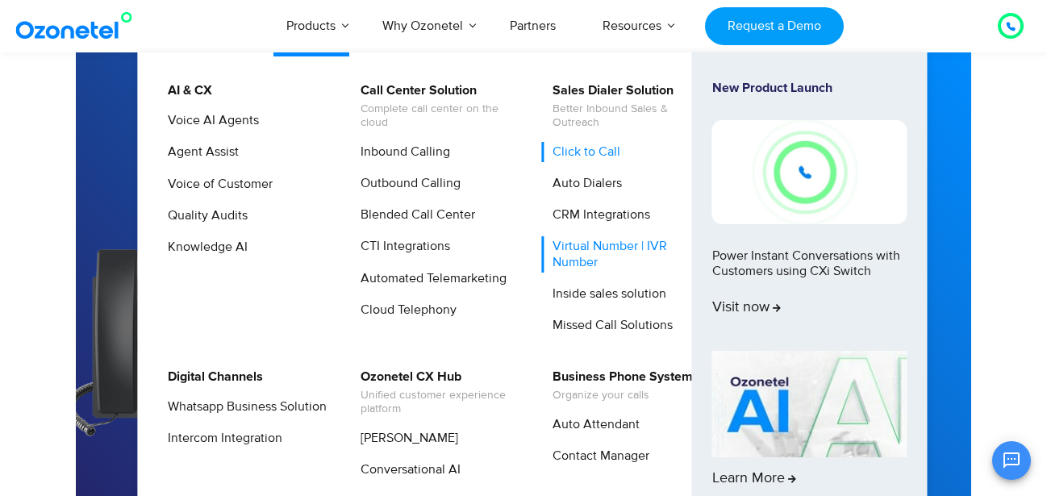 Image resolution: width=1047 pixels, height=496 pixels. Describe the element at coordinates (429, 278) in the screenshot. I see `a: Automated Telemarketing` at that location.